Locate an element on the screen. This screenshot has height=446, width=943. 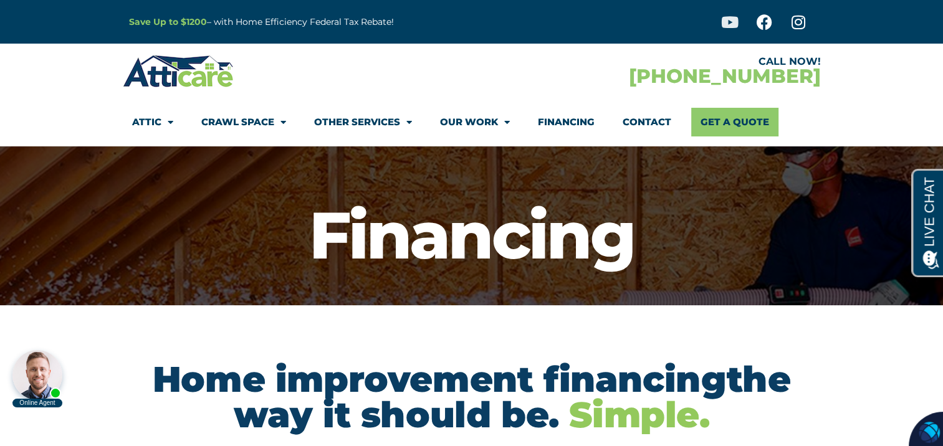
a: Crawl Space is located at coordinates (244, 122).